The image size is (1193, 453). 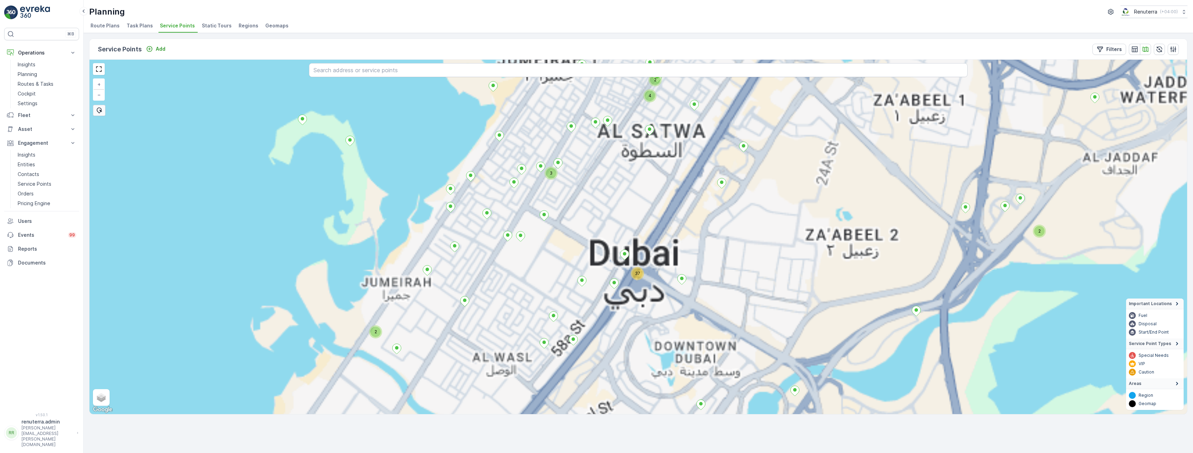 I want to click on button: Asset, so click(x=42, y=129).